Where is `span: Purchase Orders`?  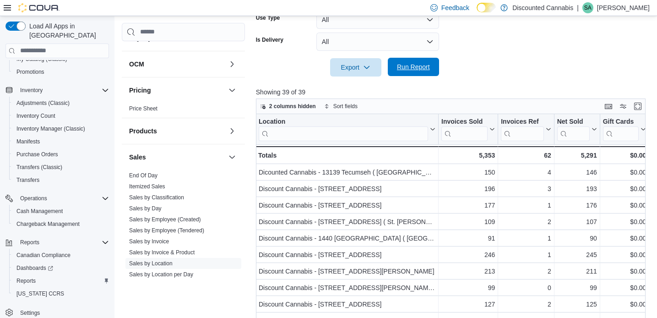
span: Purchase Orders is located at coordinates (37, 154).